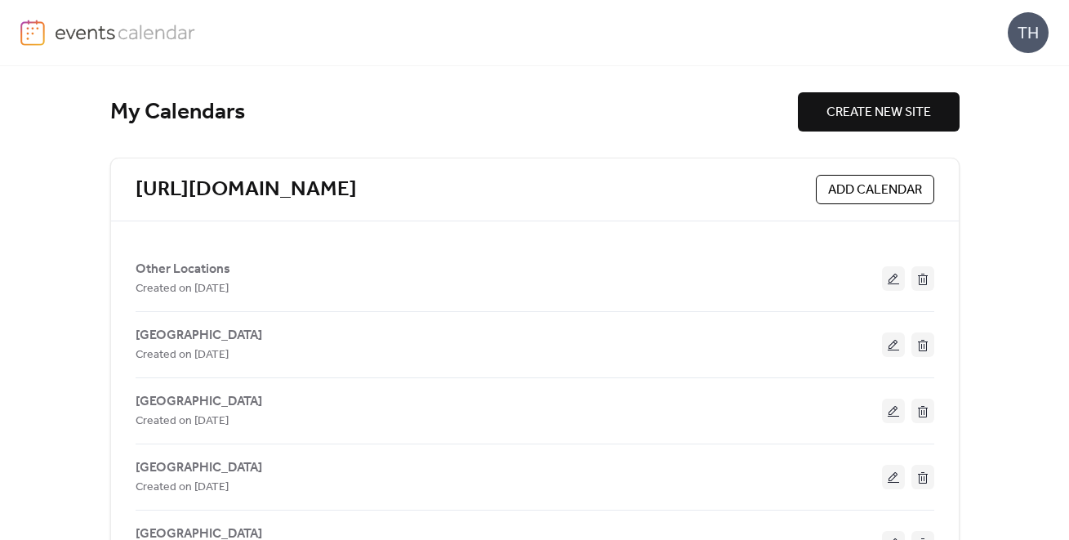 The image size is (1069, 540). I want to click on img: logo, so click(33, 33).